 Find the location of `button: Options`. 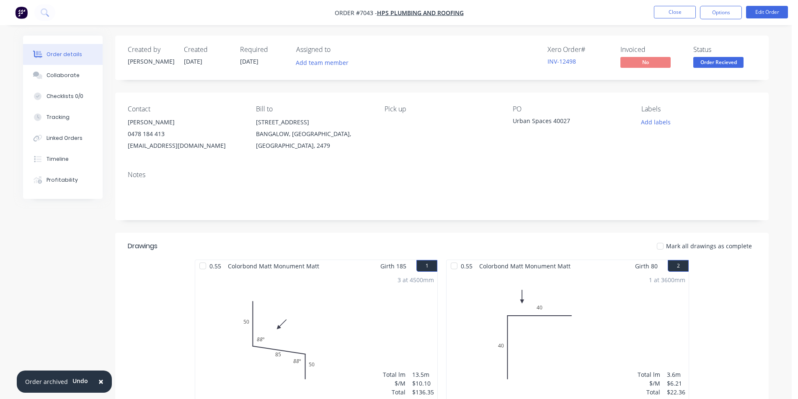

button: Options is located at coordinates (721, 13).